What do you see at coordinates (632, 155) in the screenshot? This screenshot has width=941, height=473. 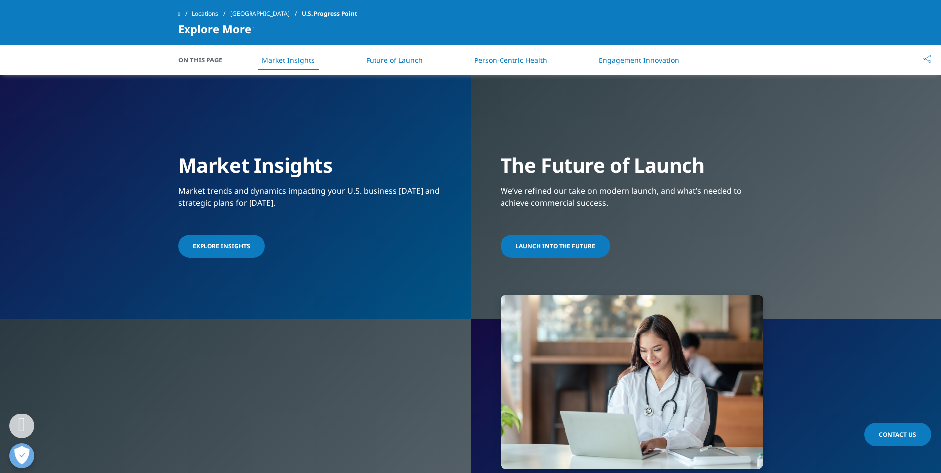 I see `div: The Future of Launch` at bounding box center [632, 155].